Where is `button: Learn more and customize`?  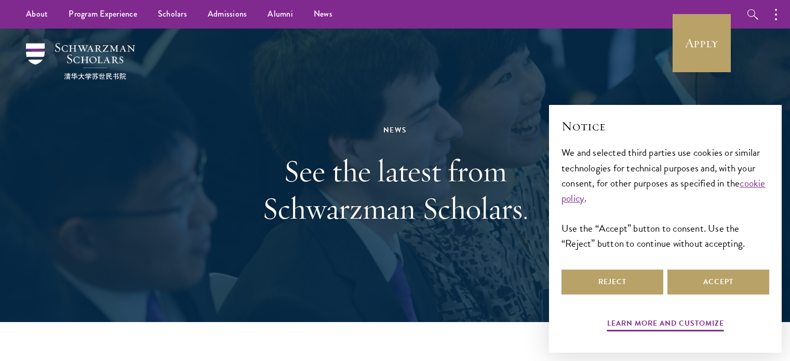
button: Learn more and customize is located at coordinates (666, 325).